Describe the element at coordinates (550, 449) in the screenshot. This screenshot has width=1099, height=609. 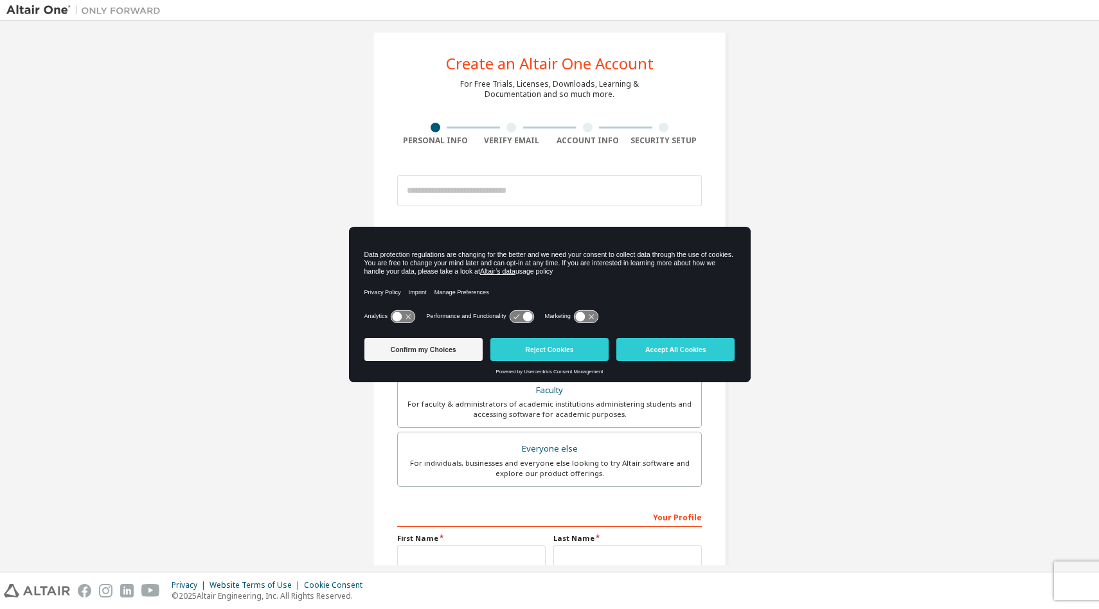
I see `div: Everyone else` at that location.